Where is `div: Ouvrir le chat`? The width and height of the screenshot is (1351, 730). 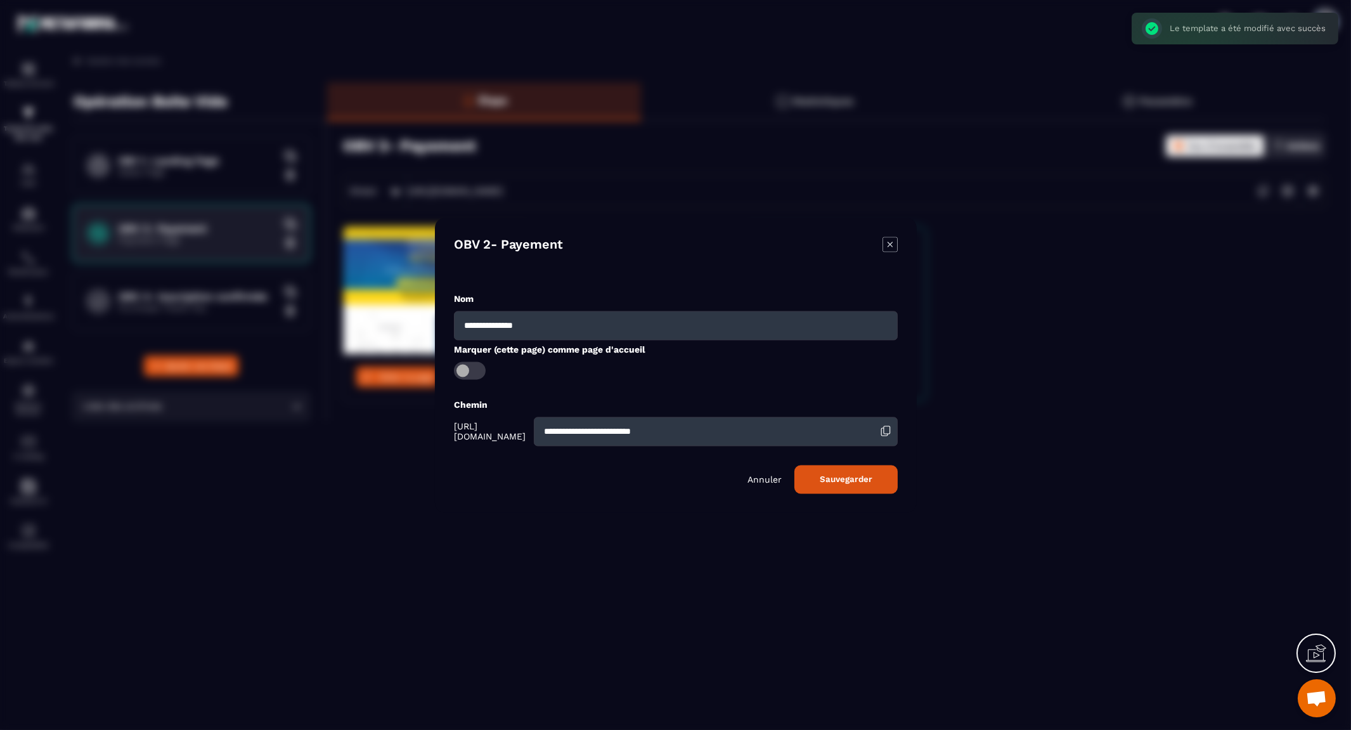
div: Ouvrir le chat is located at coordinates (1317, 698).